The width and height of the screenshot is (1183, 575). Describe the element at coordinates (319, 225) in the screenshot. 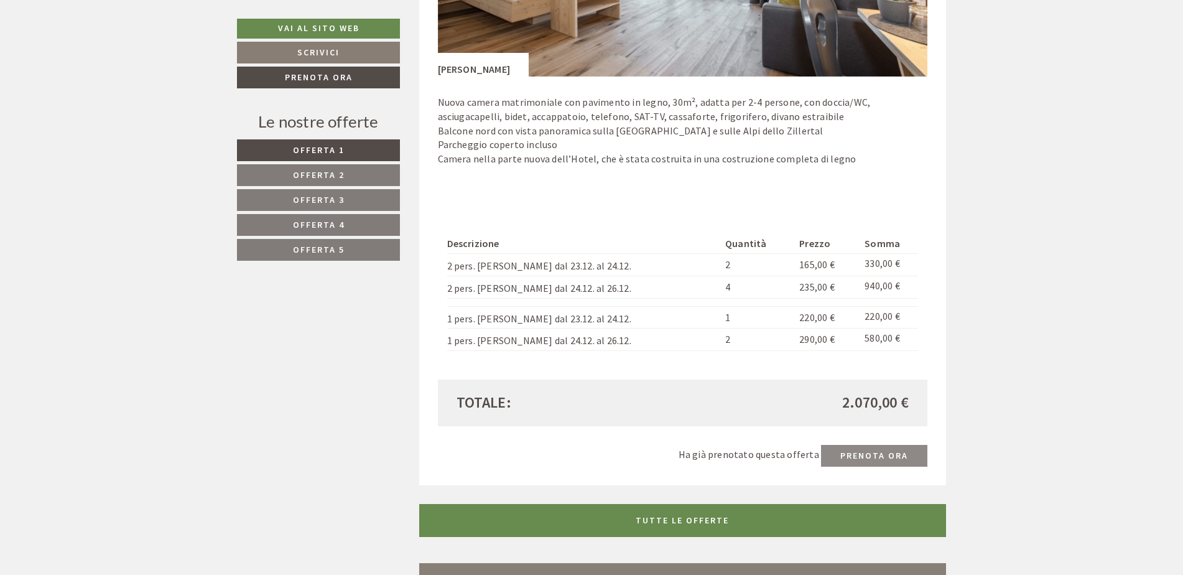

I see `span: Offerta 4` at that location.